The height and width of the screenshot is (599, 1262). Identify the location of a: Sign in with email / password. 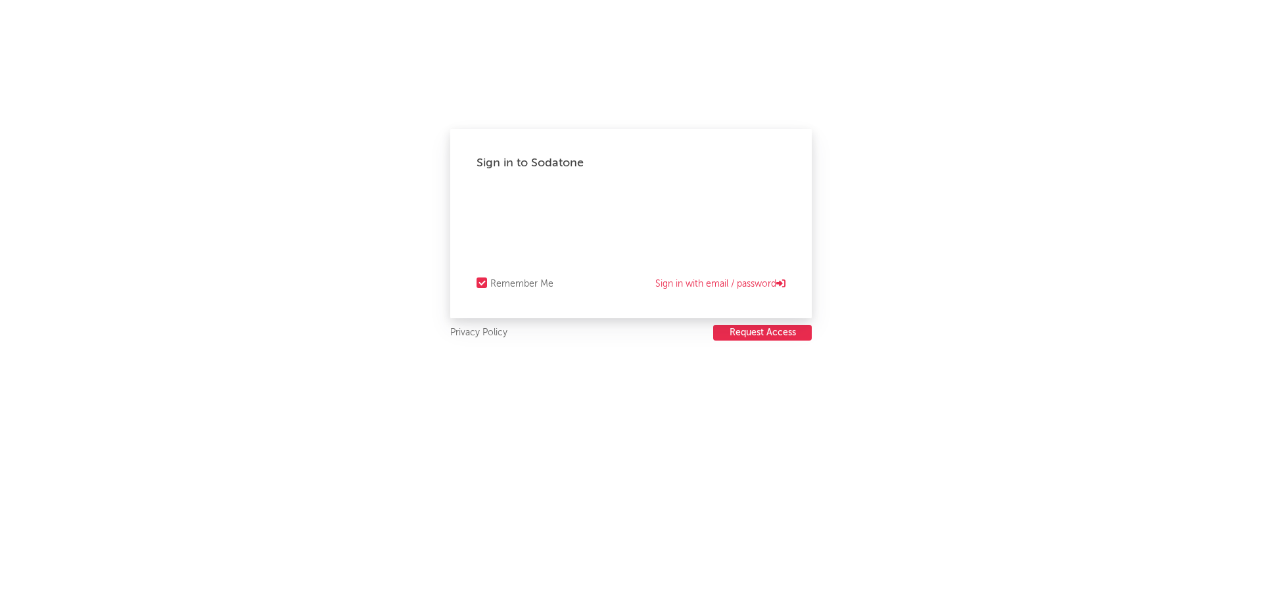
(720, 284).